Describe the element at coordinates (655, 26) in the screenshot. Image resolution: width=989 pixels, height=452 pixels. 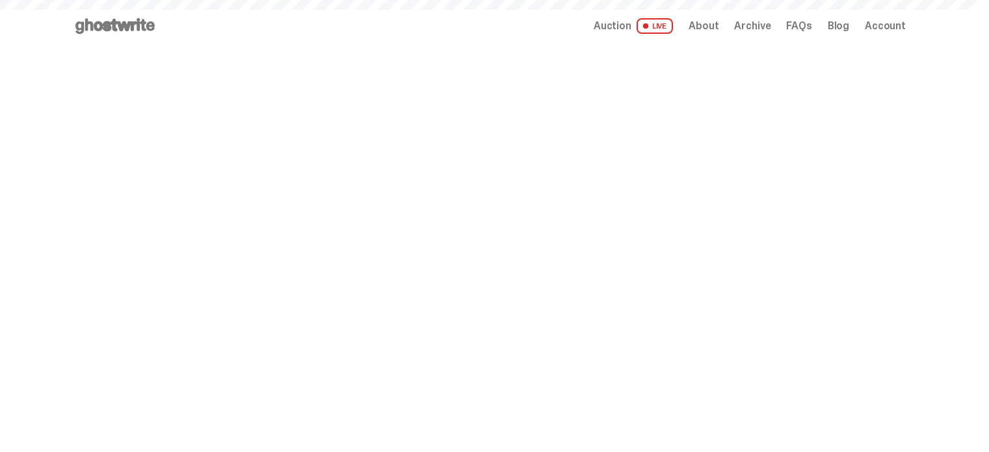
I see `span: LIVE` at that location.